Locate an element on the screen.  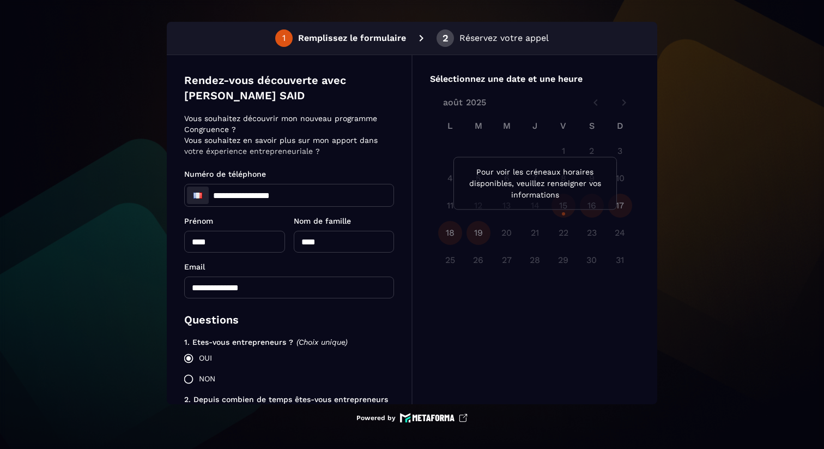
span: Email is located at coordinates (195, 267).